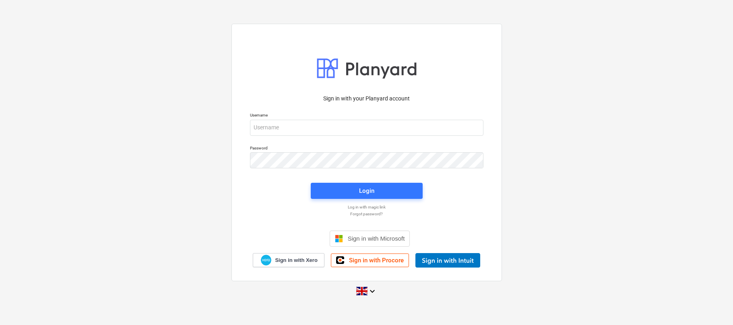 The image size is (733, 325). What do you see at coordinates (296, 261) in the screenshot?
I see `span: Sign in with Xero` at bounding box center [296, 261].